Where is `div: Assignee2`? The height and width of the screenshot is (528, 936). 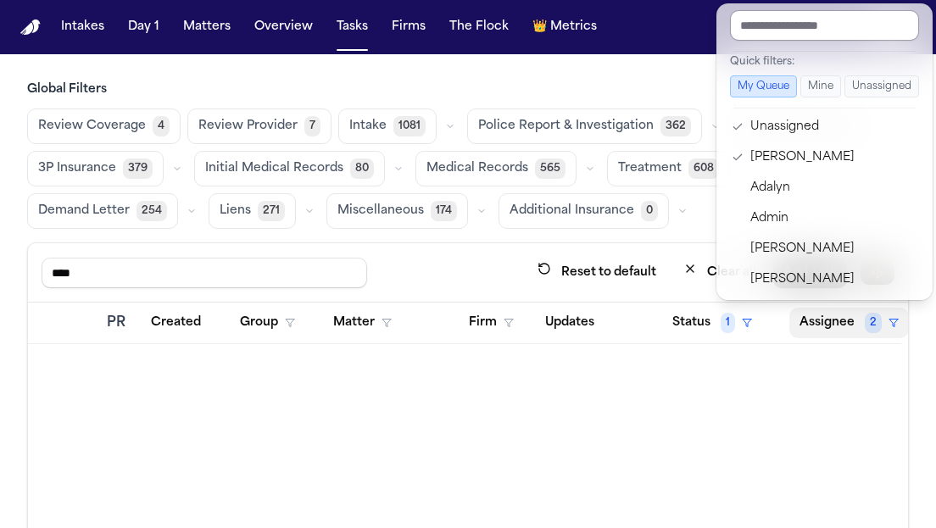 div: Assignee2 is located at coordinates (824, 152).